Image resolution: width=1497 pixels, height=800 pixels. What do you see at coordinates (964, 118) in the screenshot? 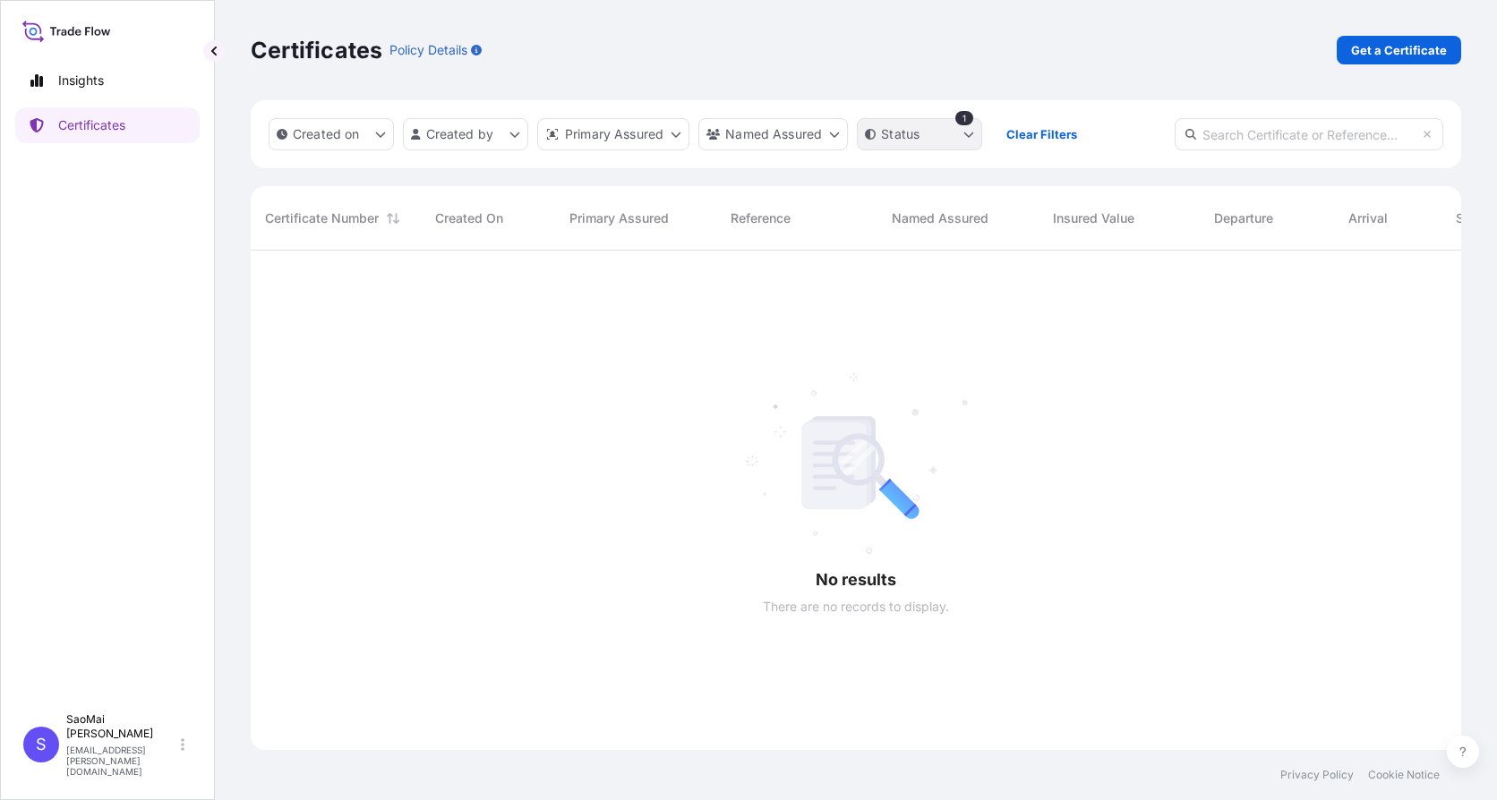
I see `div: 1` at bounding box center [964, 118].